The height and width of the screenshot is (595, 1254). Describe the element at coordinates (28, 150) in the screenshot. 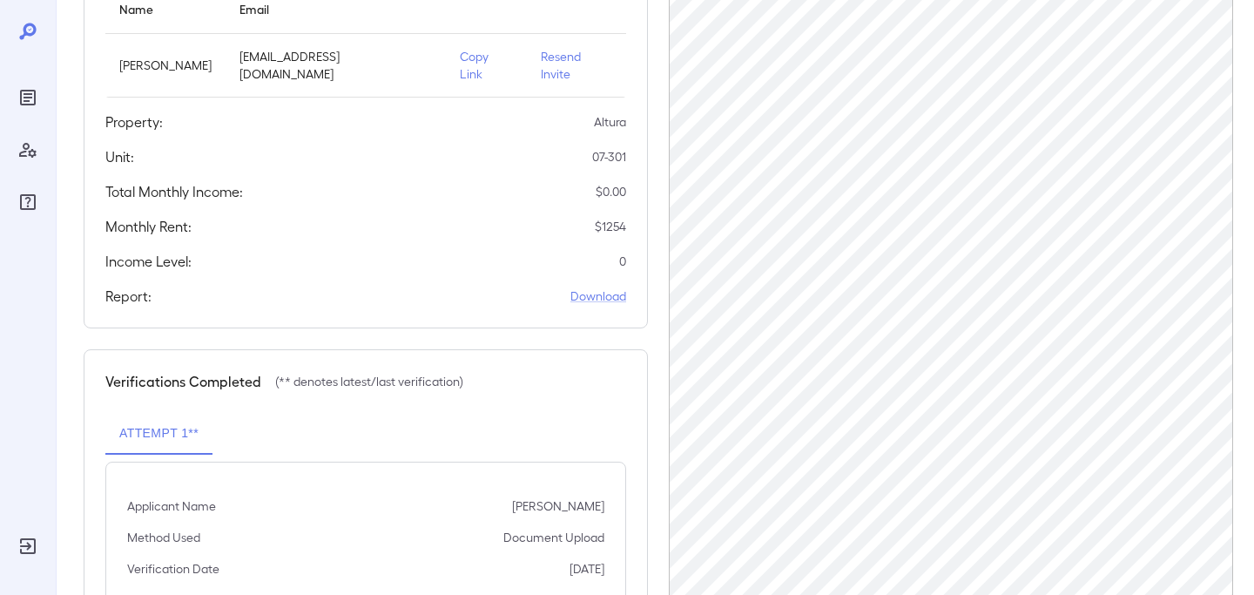

I see `div: Manage Users` at that location.